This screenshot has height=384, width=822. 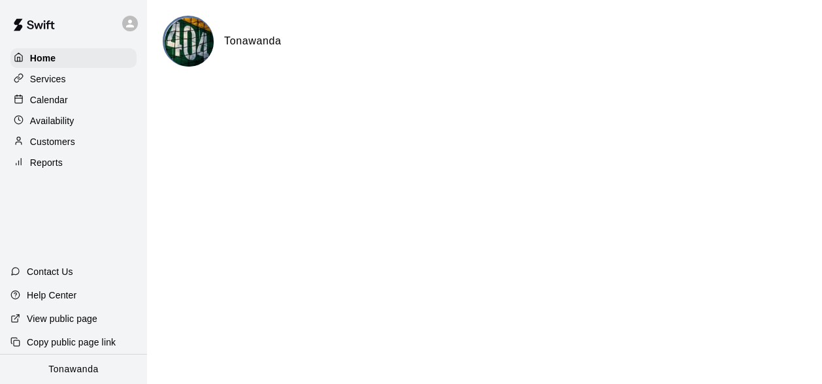 I want to click on div: Availability, so click(x=73, y=121).